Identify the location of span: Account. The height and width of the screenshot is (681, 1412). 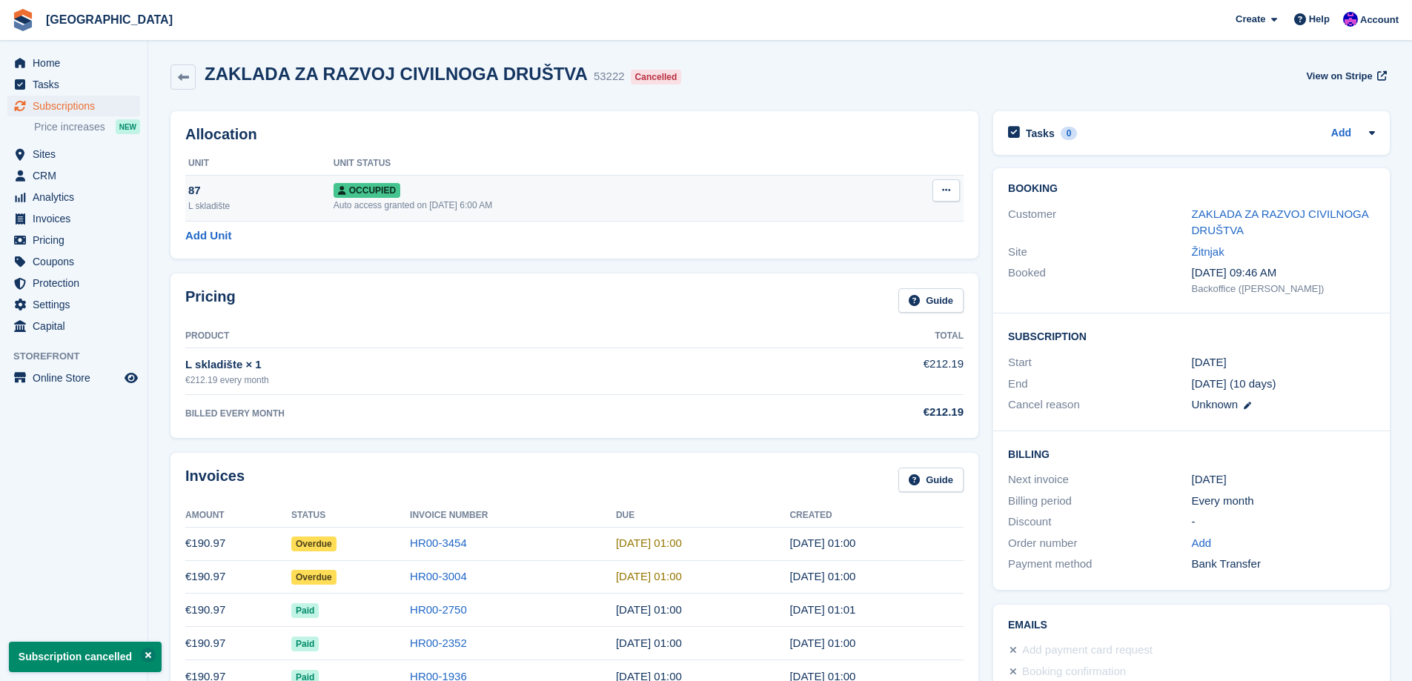
(1379, 20).